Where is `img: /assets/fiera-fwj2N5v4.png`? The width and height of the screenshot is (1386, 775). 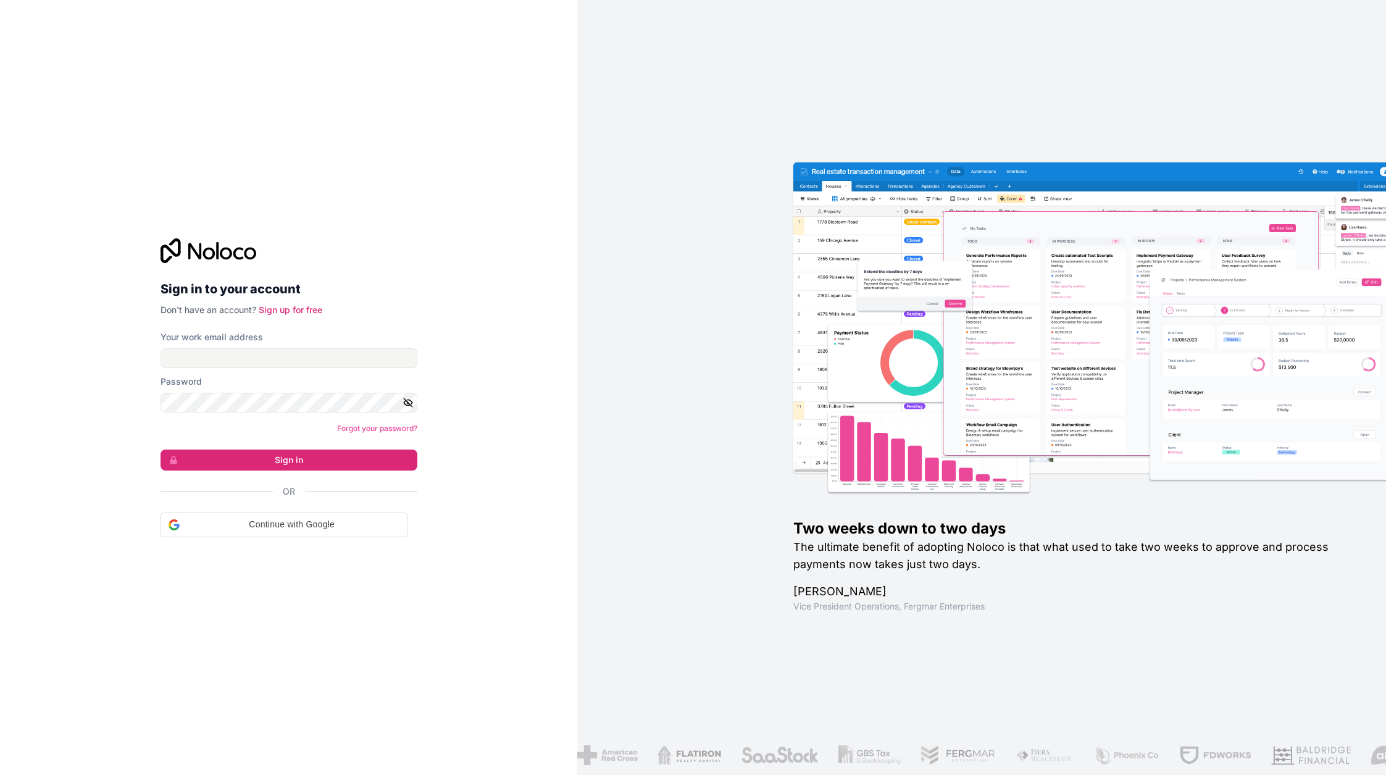
img: /assets/fiera-fwj2N5v4.png is located at coordinates (1037, 755).